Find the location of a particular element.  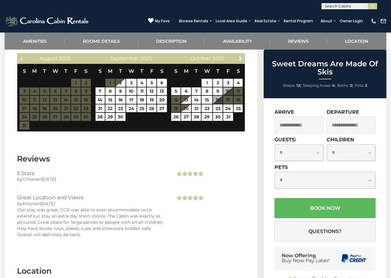

h3: Reviews is located at coordinates (131, 158).